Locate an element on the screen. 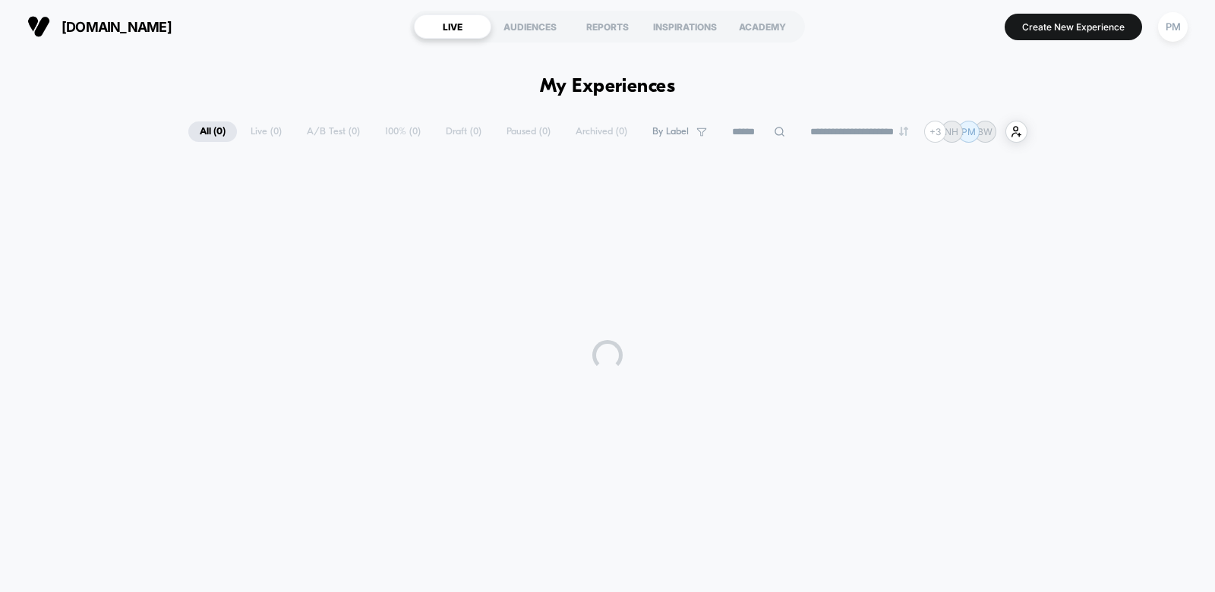 The width and height of the screenshot is (1215, 592). p: NH is located at coordinates (952, 131).